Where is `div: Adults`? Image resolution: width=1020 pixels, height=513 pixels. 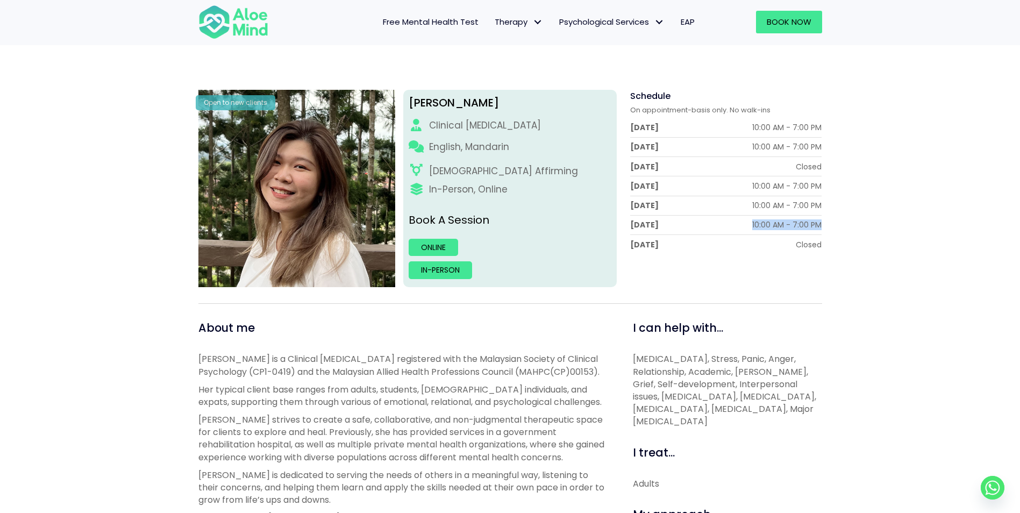
div: Adults is located at coordinates (728, 484).